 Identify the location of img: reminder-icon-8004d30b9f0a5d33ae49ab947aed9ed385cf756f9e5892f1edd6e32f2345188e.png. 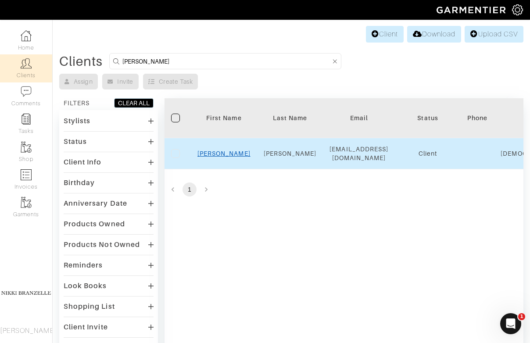
(26, 119).